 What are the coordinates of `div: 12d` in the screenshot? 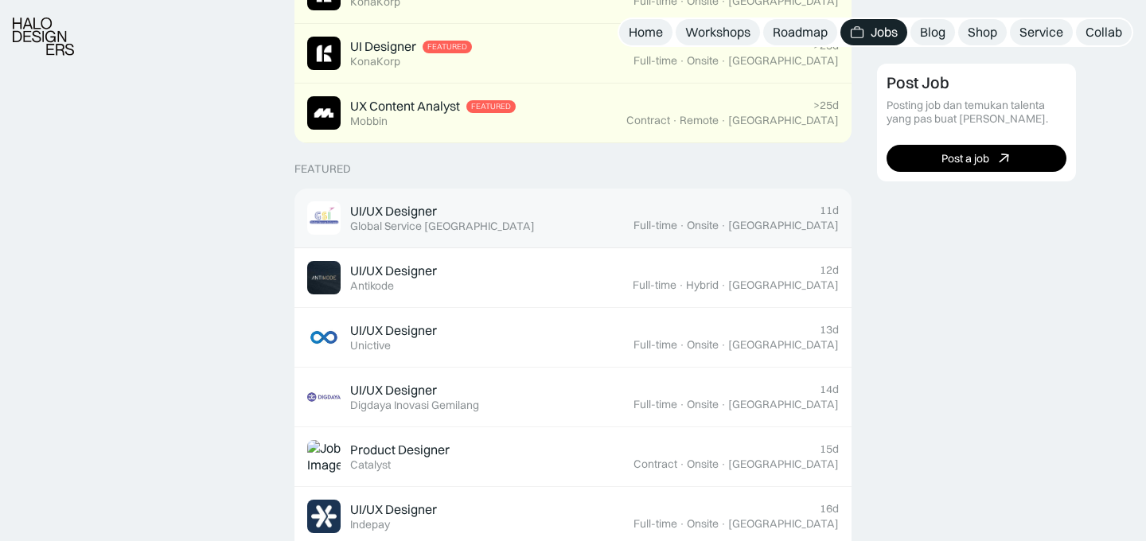 It's located at (829, 270).